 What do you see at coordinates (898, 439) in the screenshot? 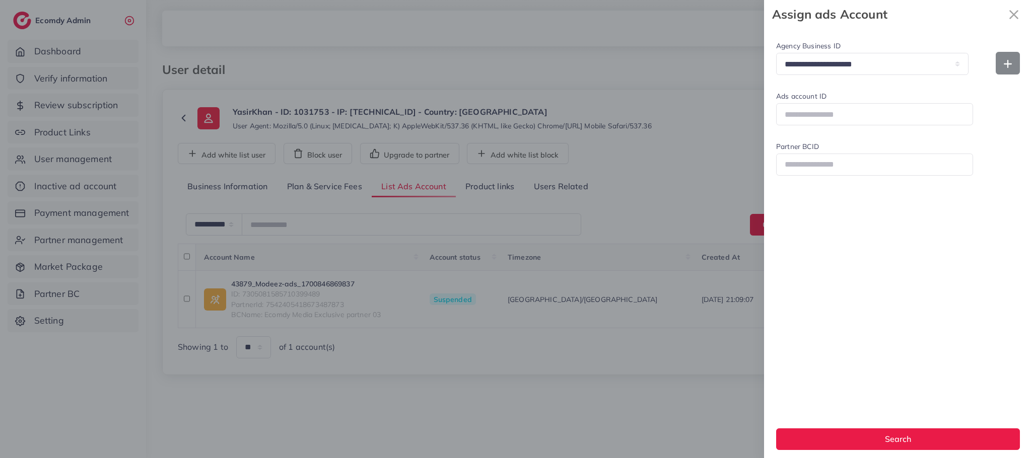
I see `span: Search` at bounding box center [898, 439].